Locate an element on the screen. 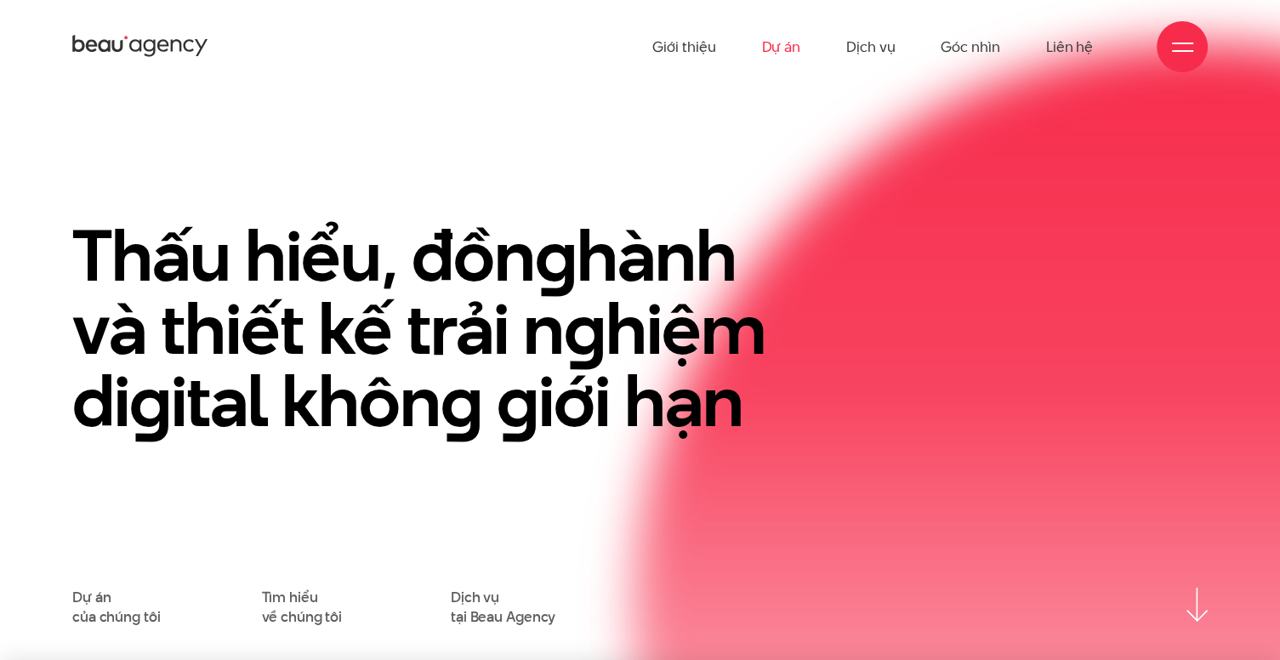 The image size is (1280, 660). a: Dịch vụtại Beau Agency is located at coordinates (503, 607).